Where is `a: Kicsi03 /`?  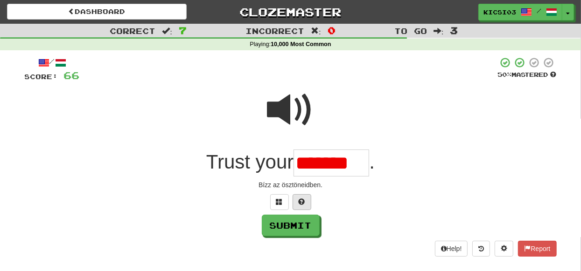
a: Kicsi03 / is located at coordinates (520, 12).